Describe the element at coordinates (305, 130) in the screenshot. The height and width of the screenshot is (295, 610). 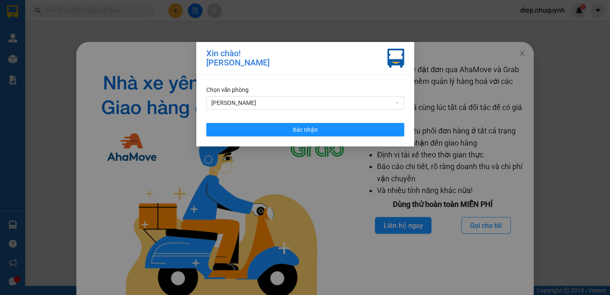
I see `button: Xác nhận` at that location.